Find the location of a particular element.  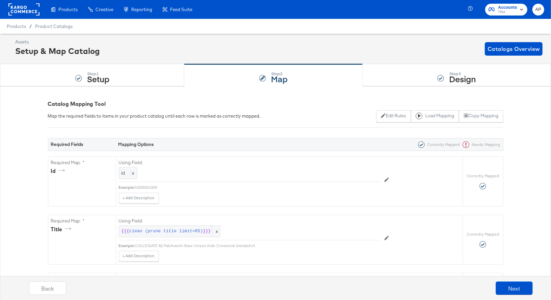

strong: Map is located at coordinates (279, 79).